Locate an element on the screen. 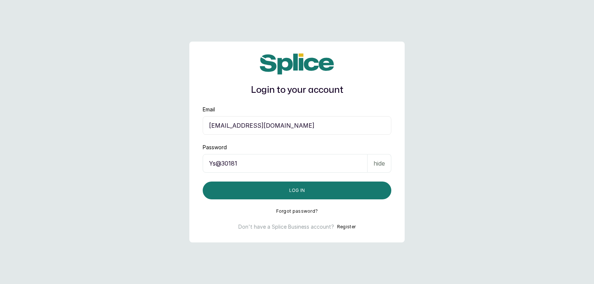 The height and width of the screenshot is (284, 594). p: hide is located at coordinates (379, 163).